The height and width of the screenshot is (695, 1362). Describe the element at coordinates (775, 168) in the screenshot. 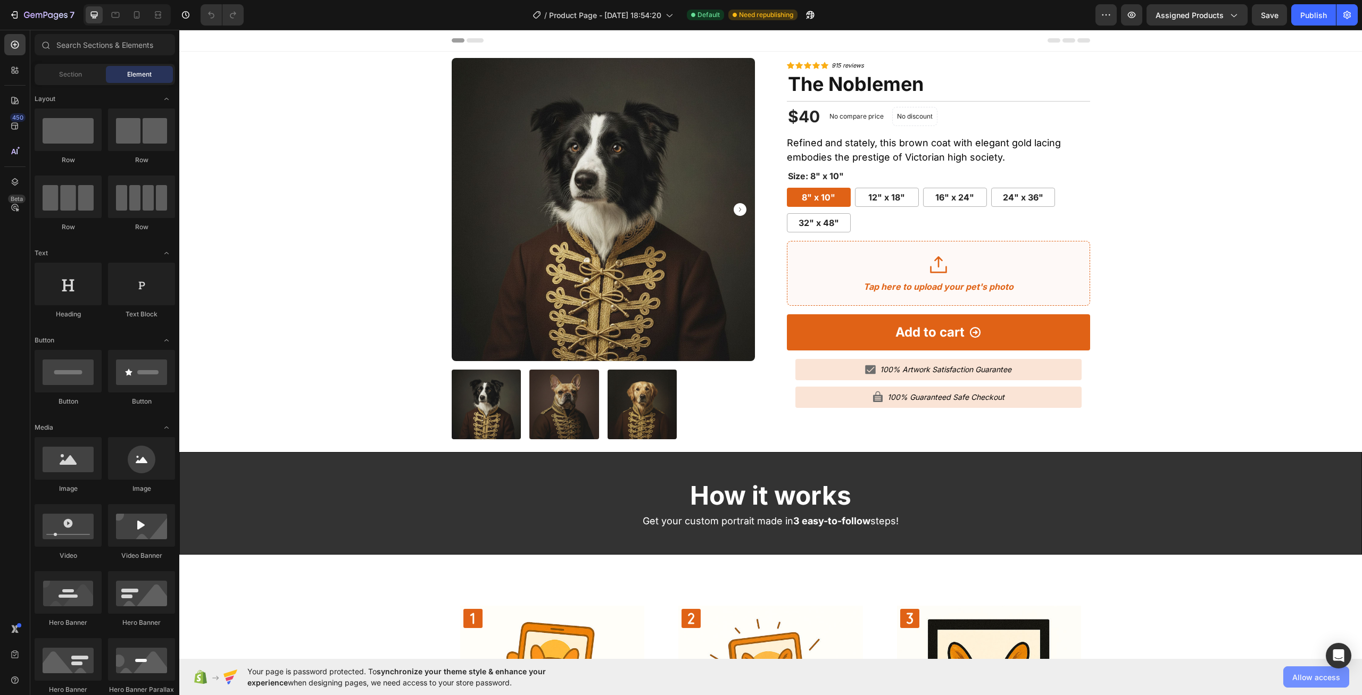

I see `span: 16" x 24"` at that location.